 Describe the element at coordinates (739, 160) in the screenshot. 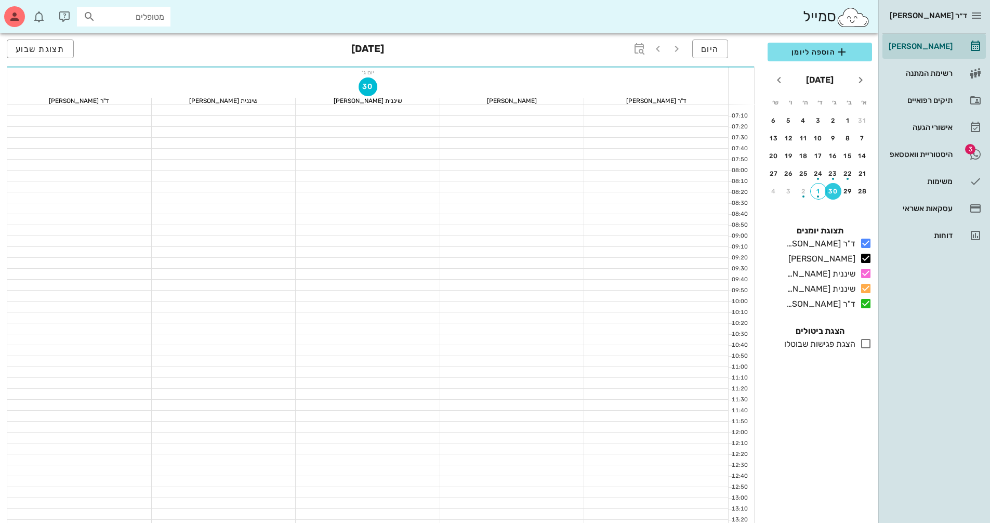

I see `div: 07:50` at that location.